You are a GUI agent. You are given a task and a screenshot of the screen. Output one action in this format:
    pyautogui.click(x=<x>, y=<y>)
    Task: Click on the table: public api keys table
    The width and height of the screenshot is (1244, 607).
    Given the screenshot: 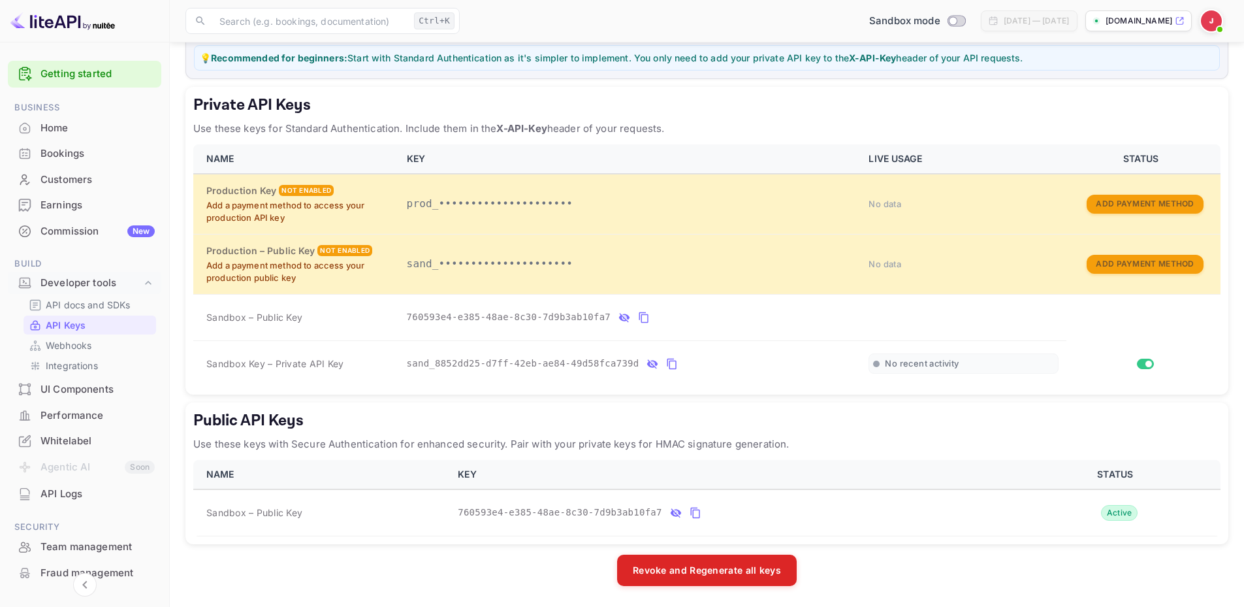 What is the action you would take?
    pyautogui.click(x=707, y=498)
    